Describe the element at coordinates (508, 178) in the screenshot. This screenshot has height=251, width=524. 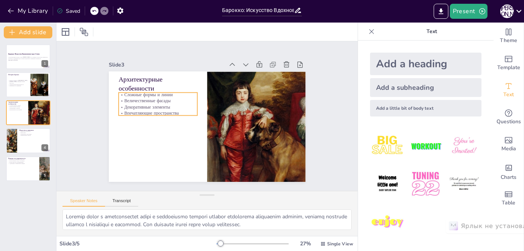
I see `span: Charts` at that location.